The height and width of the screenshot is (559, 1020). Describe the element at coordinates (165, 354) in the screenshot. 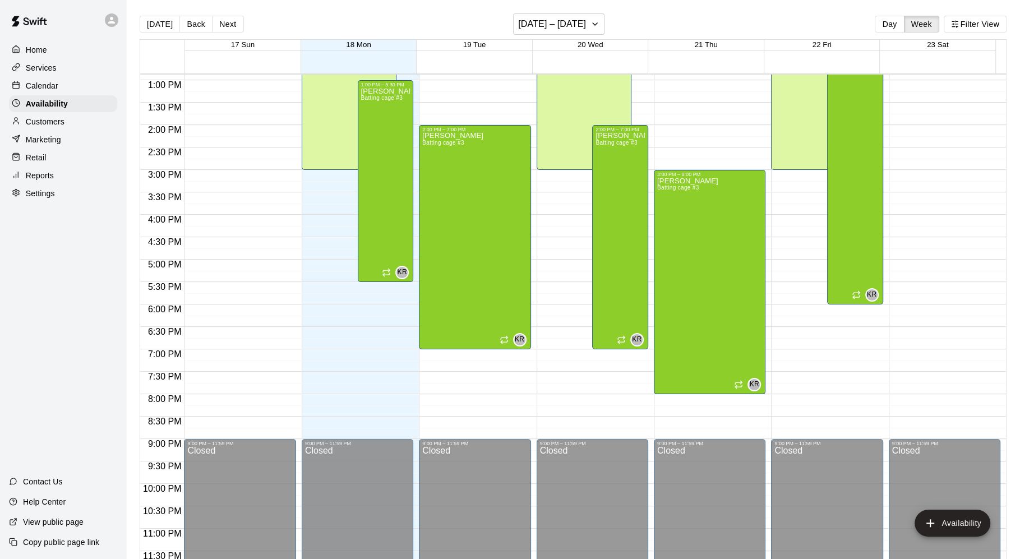

I see `span: 7:00 PM` at that location.